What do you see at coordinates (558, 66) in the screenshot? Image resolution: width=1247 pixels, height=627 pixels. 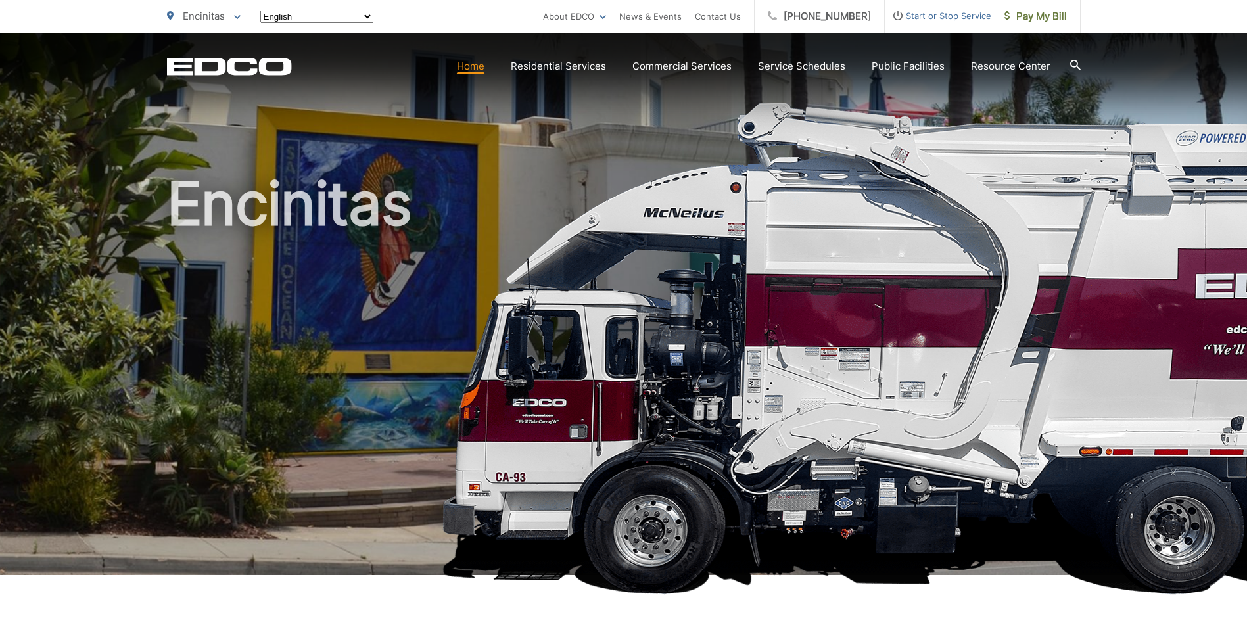 I see `a: Residential Services` at bounding box center [558, 66].